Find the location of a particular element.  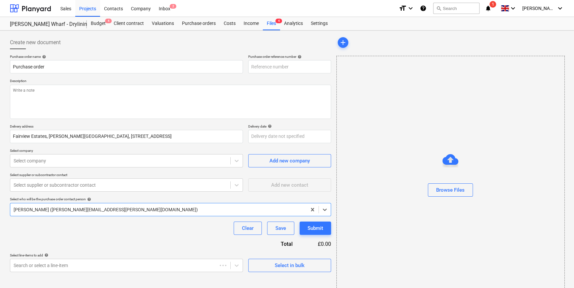

div: Clear is located at coordinates (248, 228).